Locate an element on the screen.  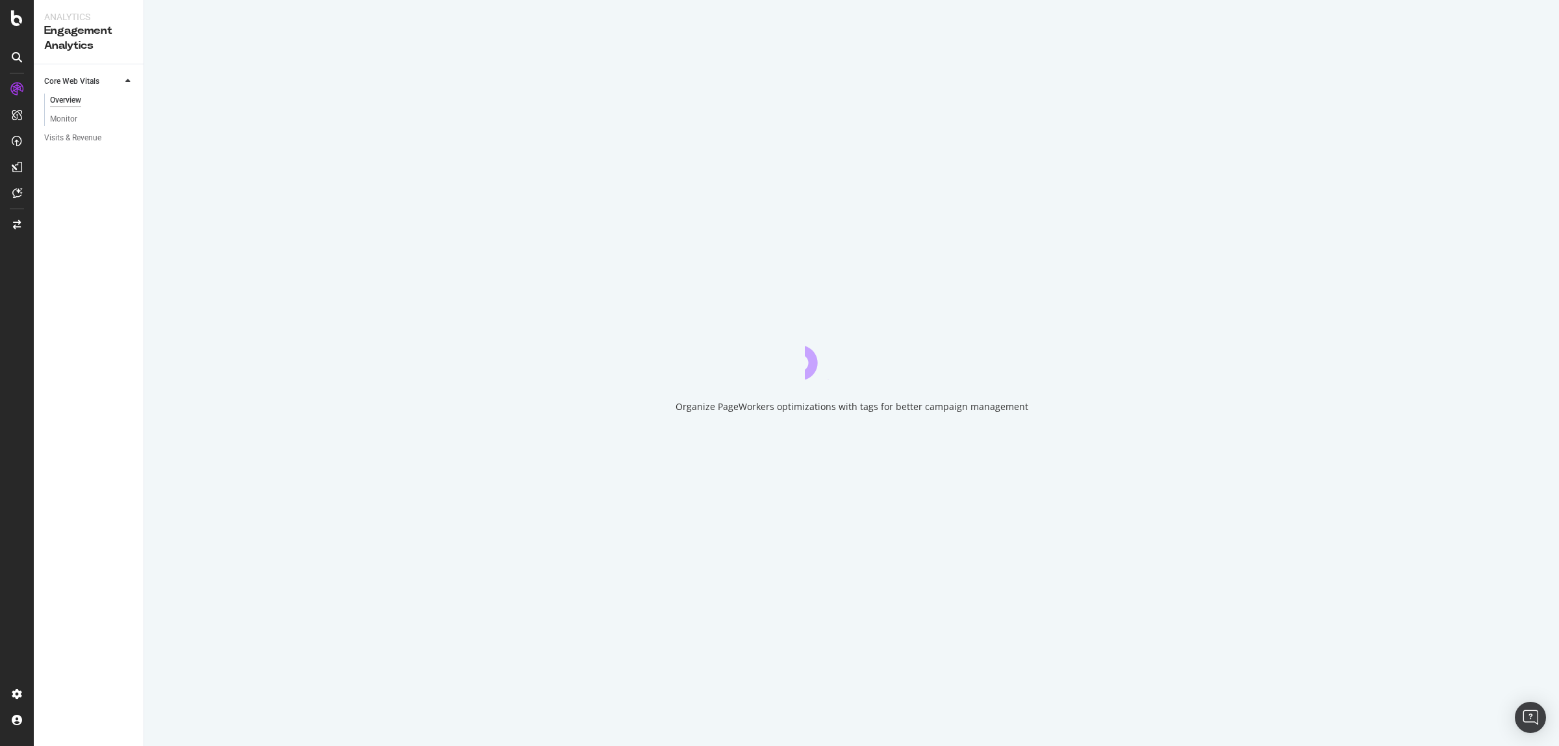
div: Overview is located at coordinates (66, 100).